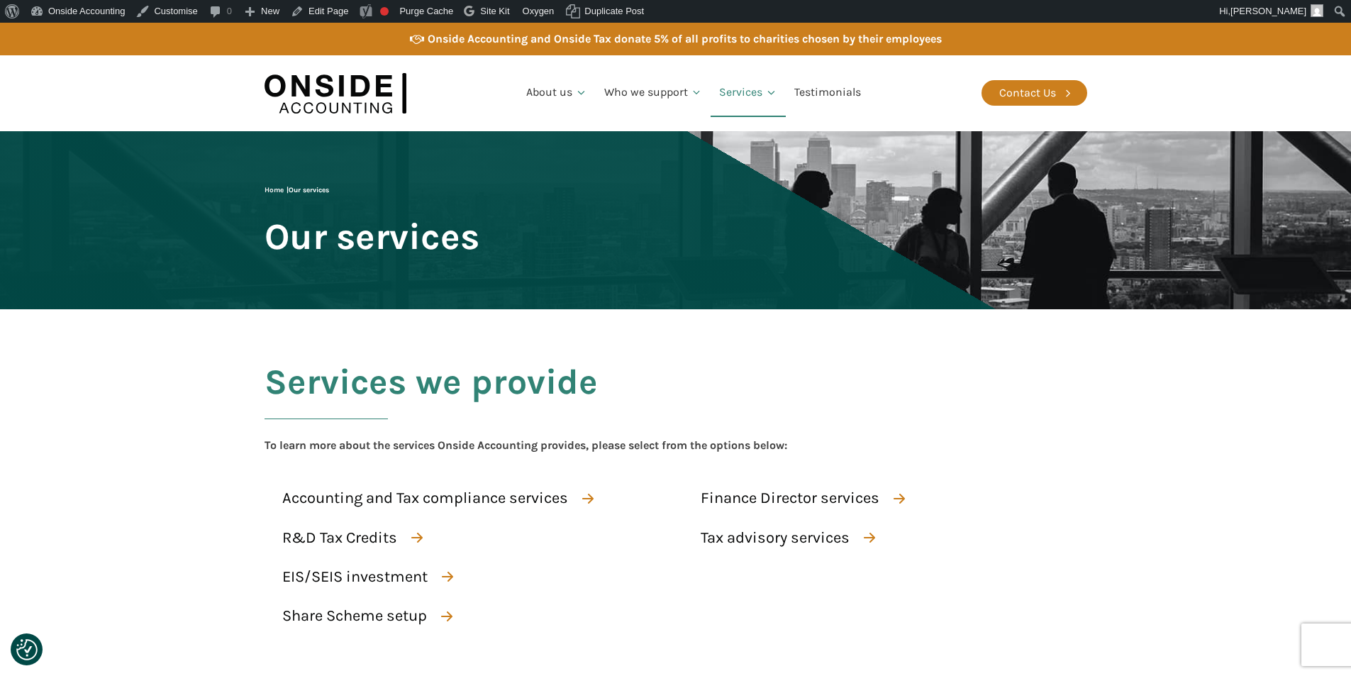  Describe the element at coordinates (365, 577) in the screenshot. I see `a: EIS/SEIS investment` at that location.